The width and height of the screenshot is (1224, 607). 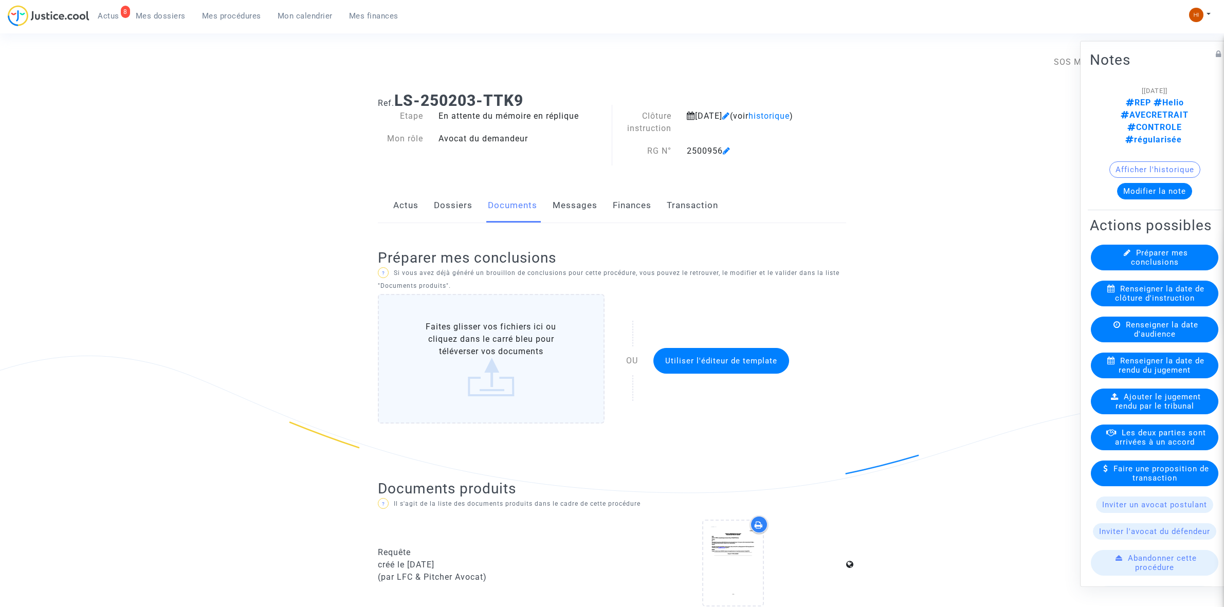 What do you see at coordinates (305, 16) in the screenshot?
I see `a: Mon calendrier` at bounding box center [305, 16].